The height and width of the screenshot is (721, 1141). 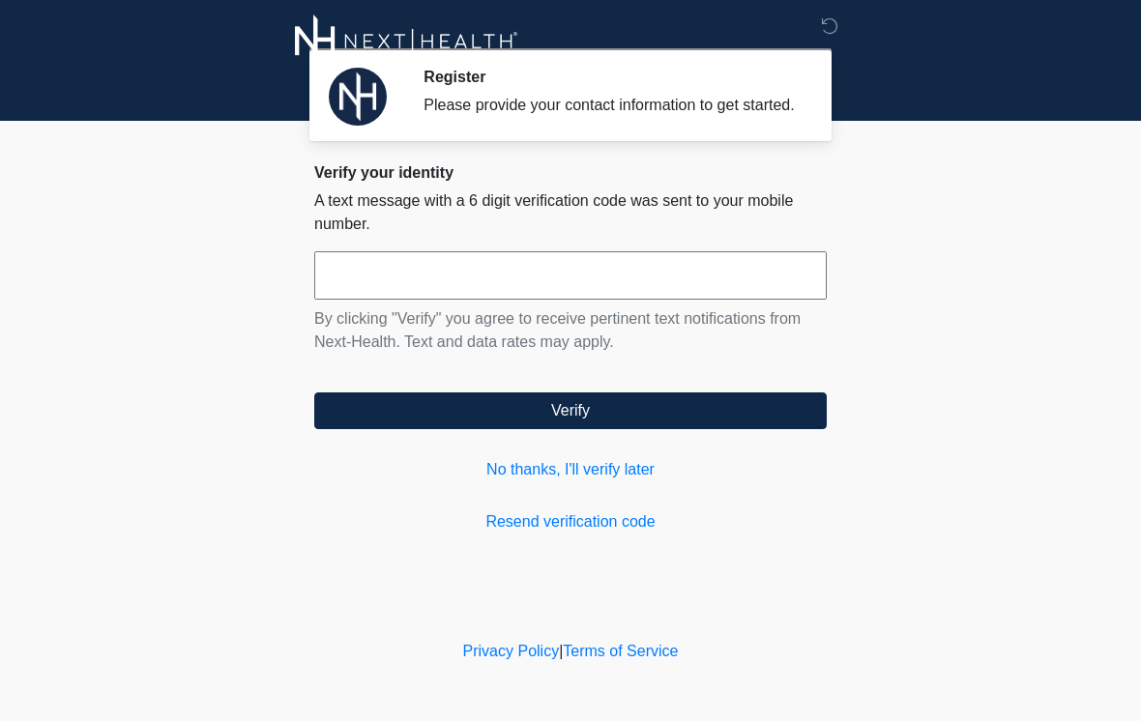 What do you see at coordinates (512, 651) in the screenshot?
I see `a: Privacy Policy` at bounding box center [512, 651].